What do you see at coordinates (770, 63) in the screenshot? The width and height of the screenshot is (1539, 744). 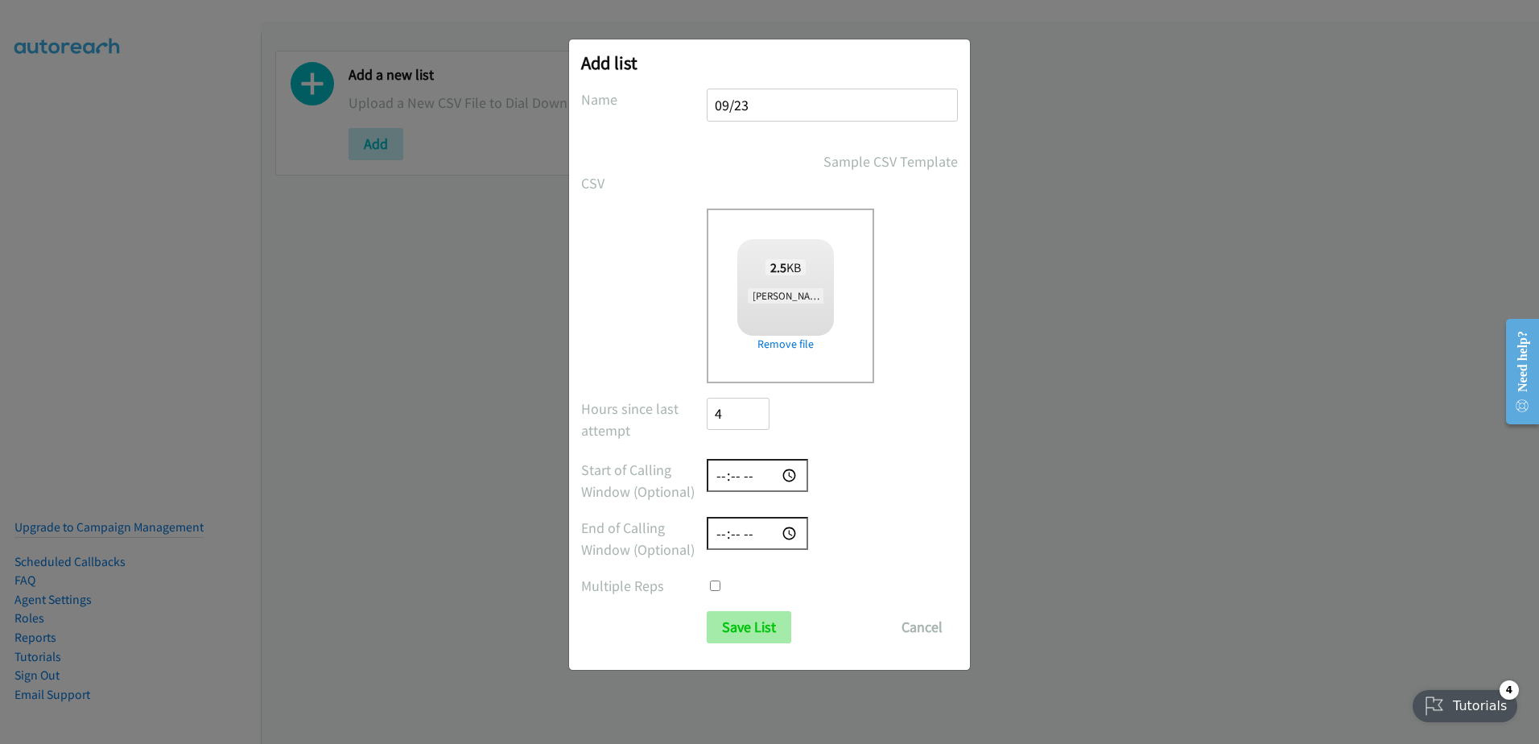 I see `h2: Add list` at bounding box center [770, 63].